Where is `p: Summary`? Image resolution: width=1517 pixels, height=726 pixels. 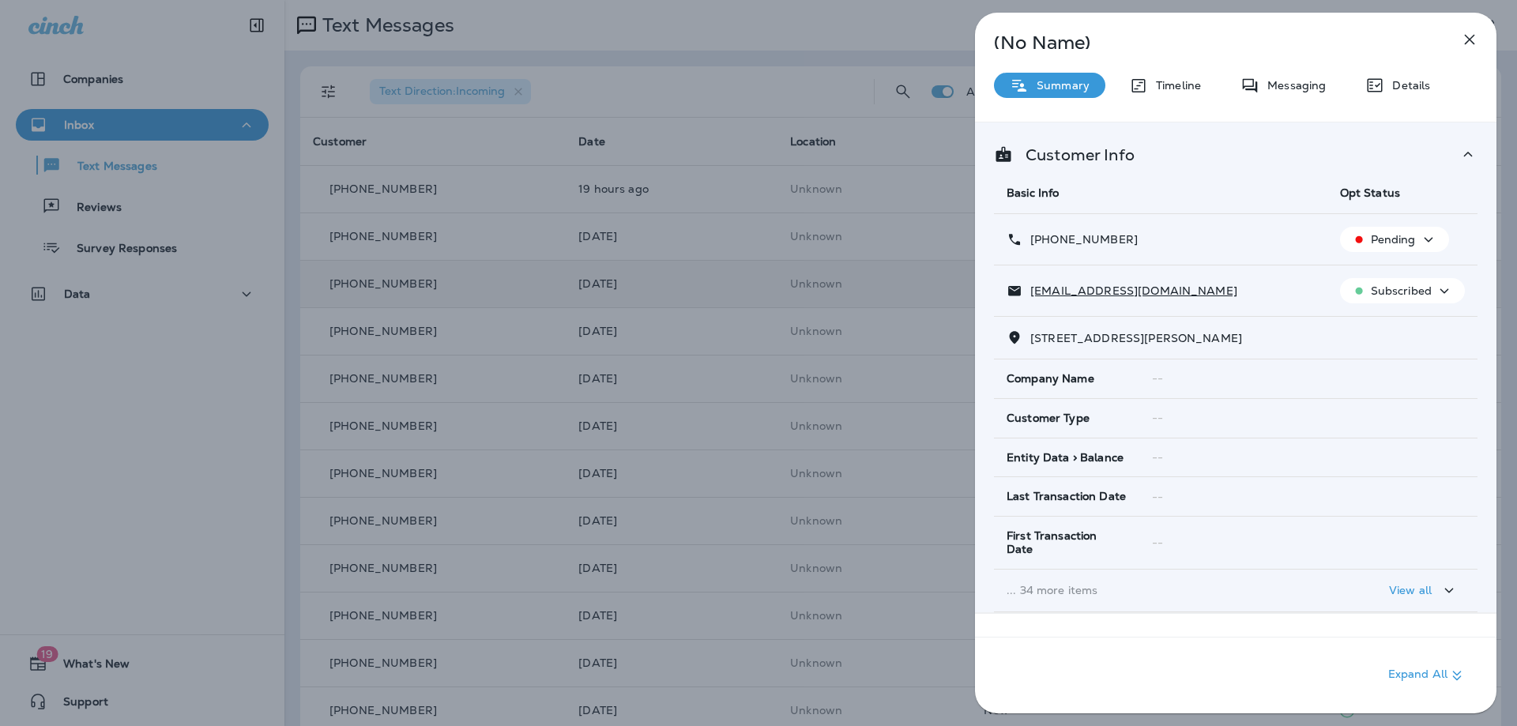
p: Summary is located at coordinates (1059, 85).